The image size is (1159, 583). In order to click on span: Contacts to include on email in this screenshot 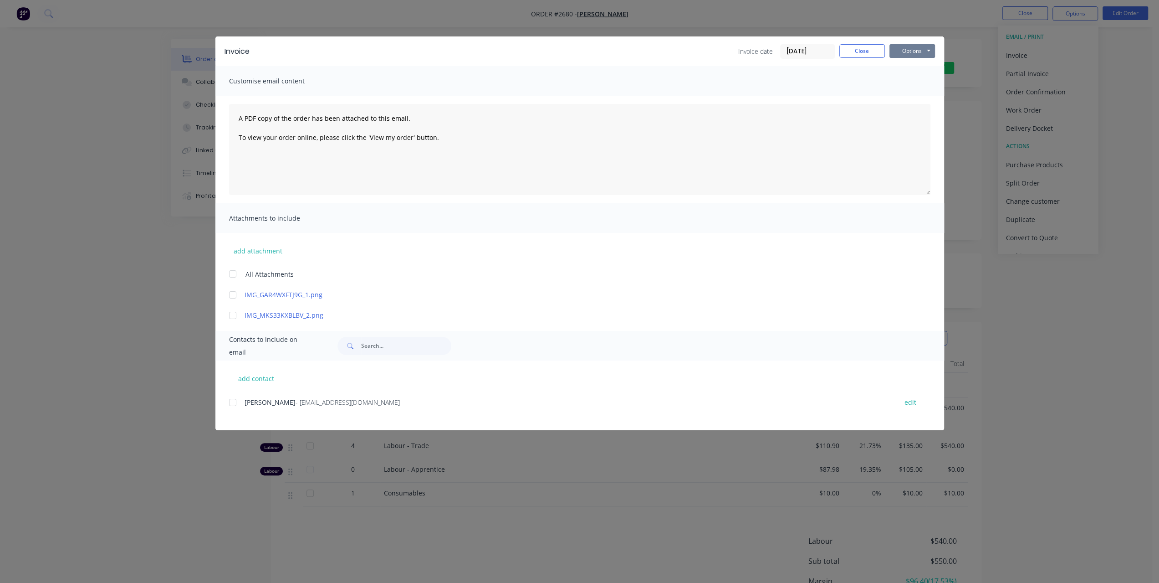, I will do `click(272, 346)`.